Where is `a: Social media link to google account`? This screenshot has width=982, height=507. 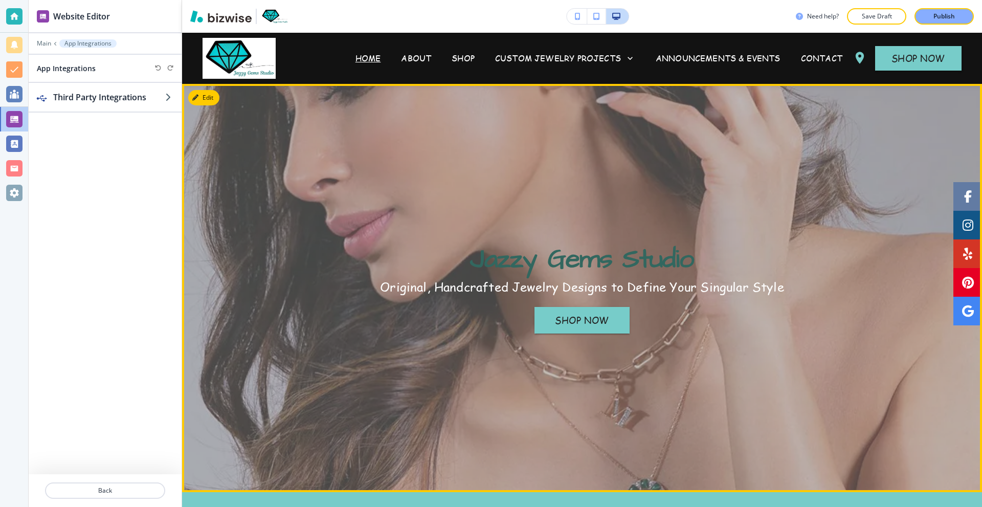 a: Social media link to google account is located at coordinates (967, 311).